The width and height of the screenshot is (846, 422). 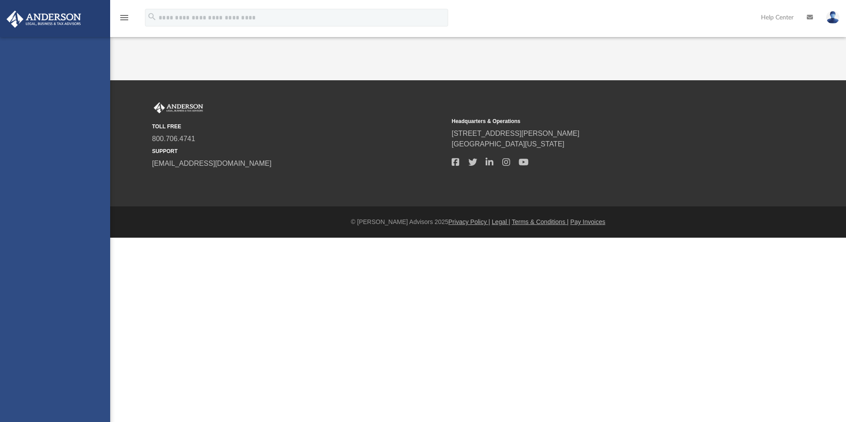 What do you see at coordinates (587, 222) in the screenshot?
I see `a: Pay Invoices` at bounding box center [587, 222].